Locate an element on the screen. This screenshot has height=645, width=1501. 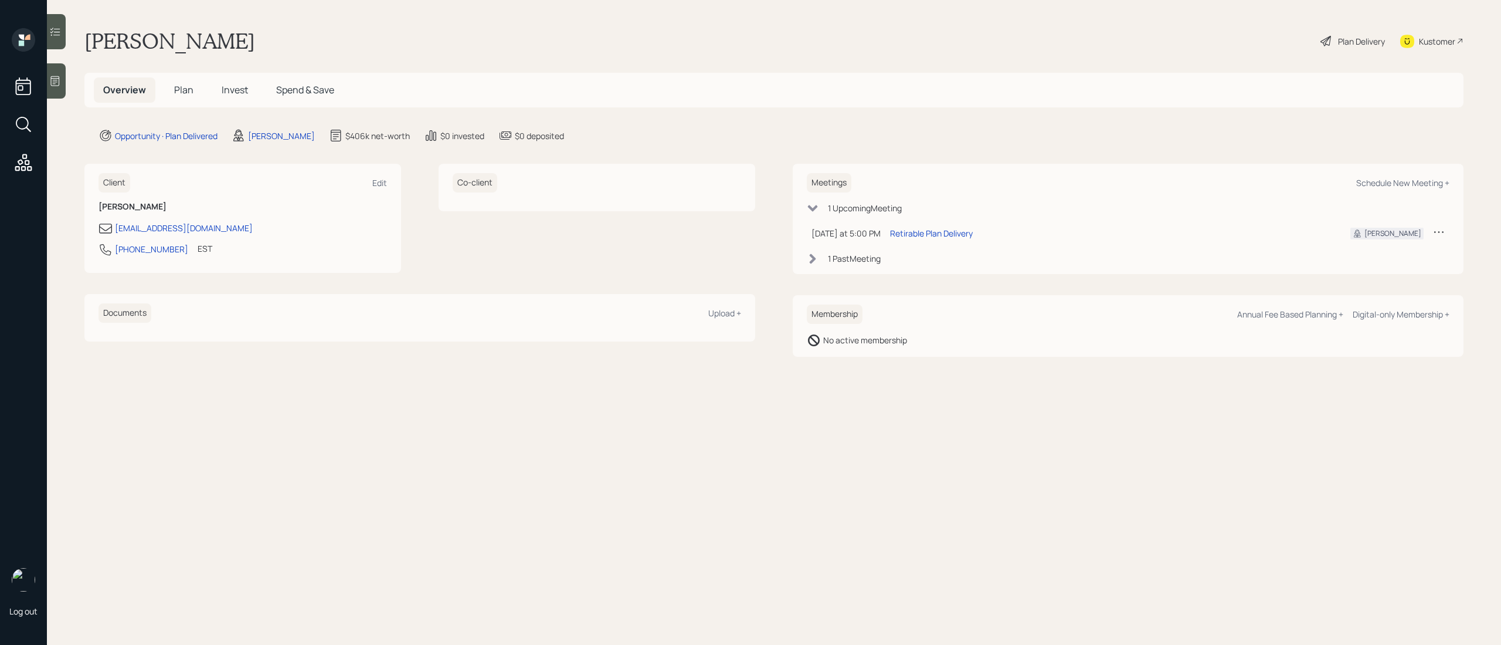
h6: Co-client is located at coordinates (475, 182).